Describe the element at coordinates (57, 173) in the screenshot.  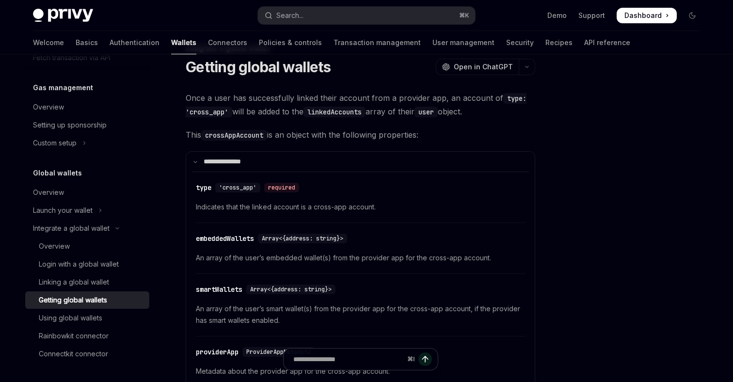
I see `h5: Global wallets` at that location.